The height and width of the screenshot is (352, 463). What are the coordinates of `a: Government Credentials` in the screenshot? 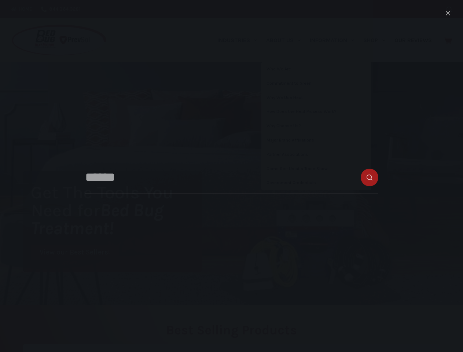 It's located at (316, 183).